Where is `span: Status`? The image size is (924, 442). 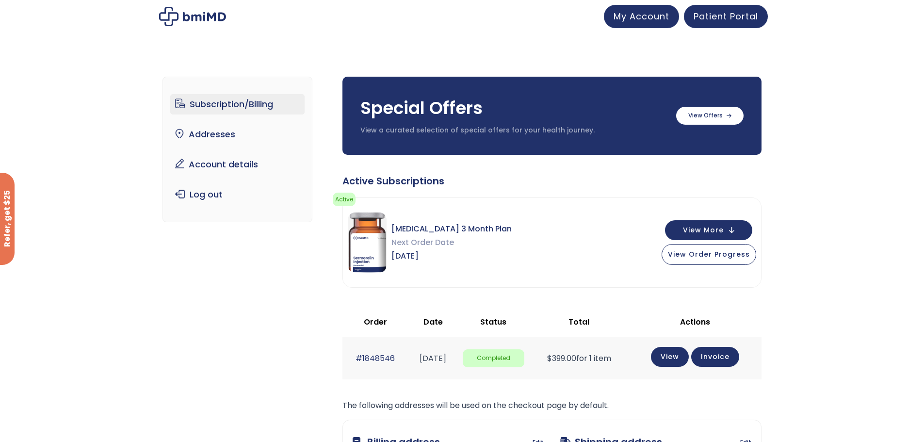
span: Status is located at coordinates (493, 322).